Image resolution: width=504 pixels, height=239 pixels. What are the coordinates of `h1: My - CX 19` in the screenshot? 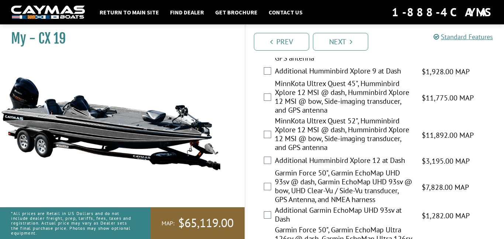 It's located at (118, 38).